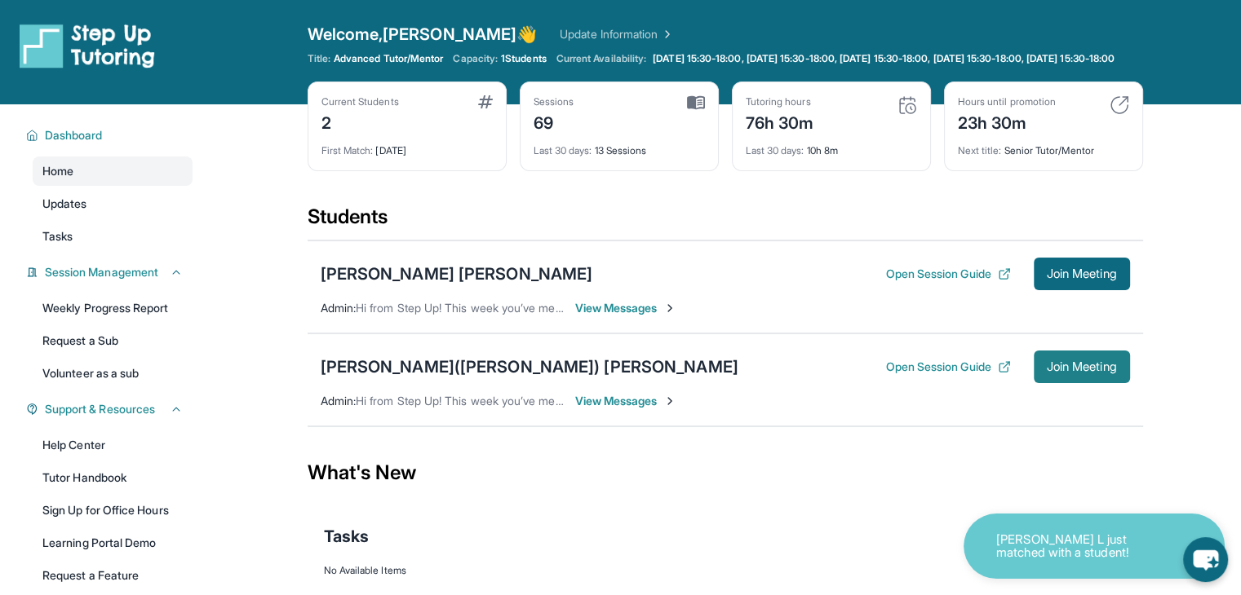 This screenshot has height=595, width=1241. What do you see at coordinates (617, 34) in the screenshot?
I see `a: Update Information` at bounding box center [617, 34].